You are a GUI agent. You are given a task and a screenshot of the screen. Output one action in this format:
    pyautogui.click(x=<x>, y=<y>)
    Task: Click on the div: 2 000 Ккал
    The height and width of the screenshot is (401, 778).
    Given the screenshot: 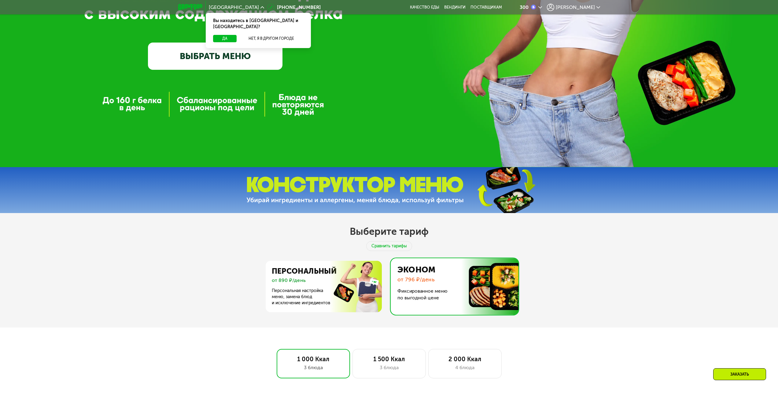 What is the action you would take?
    pyautogui.click(x=465, y=359)
    